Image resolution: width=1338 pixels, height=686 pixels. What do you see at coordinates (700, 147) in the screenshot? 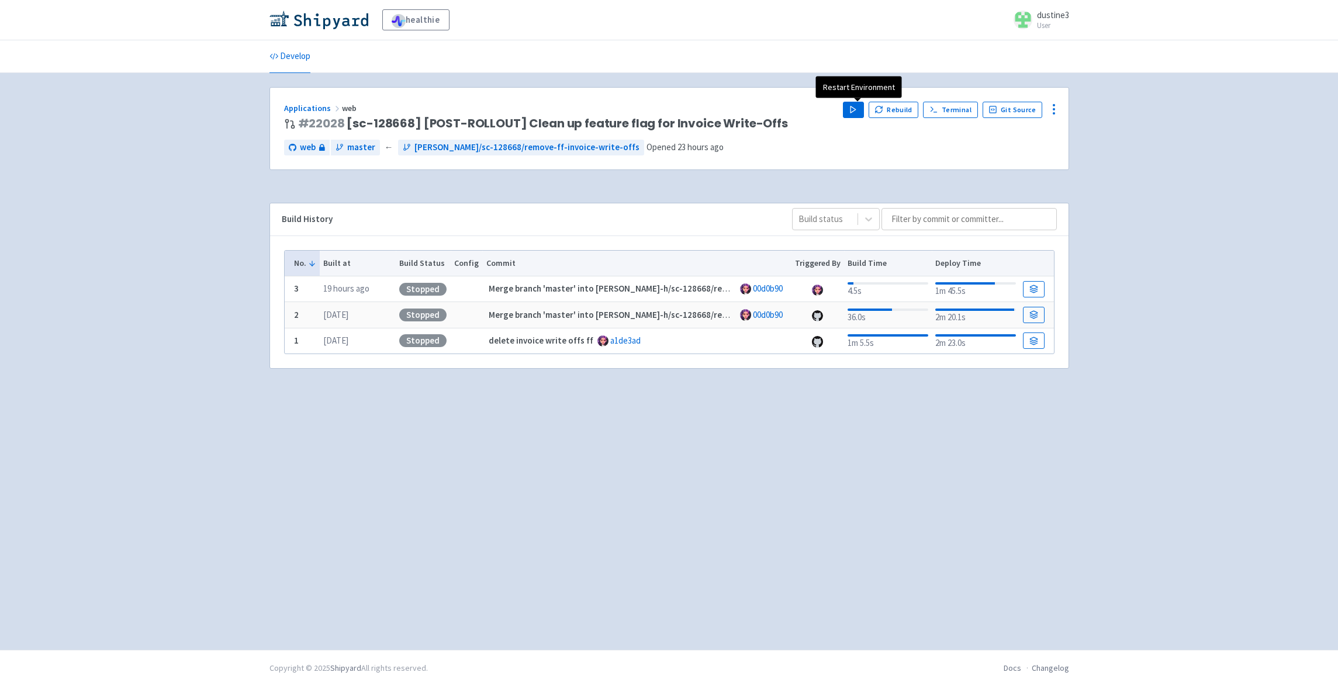
I see `time: 23 hours ago` at bounding box center [700, 147].